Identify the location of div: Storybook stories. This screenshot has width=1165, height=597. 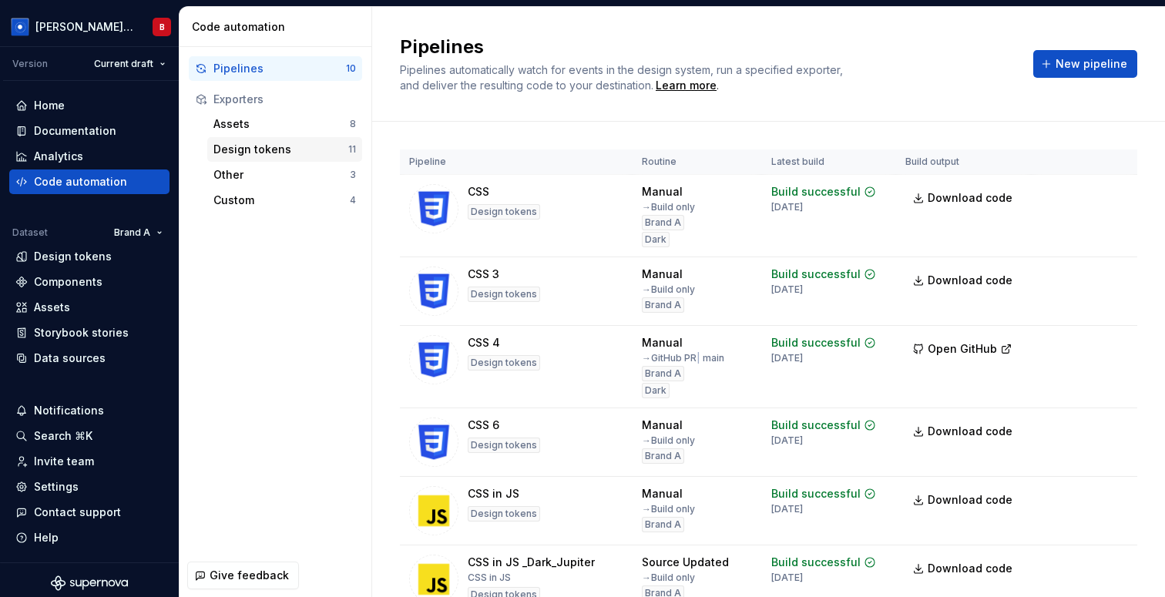
(81, 333).